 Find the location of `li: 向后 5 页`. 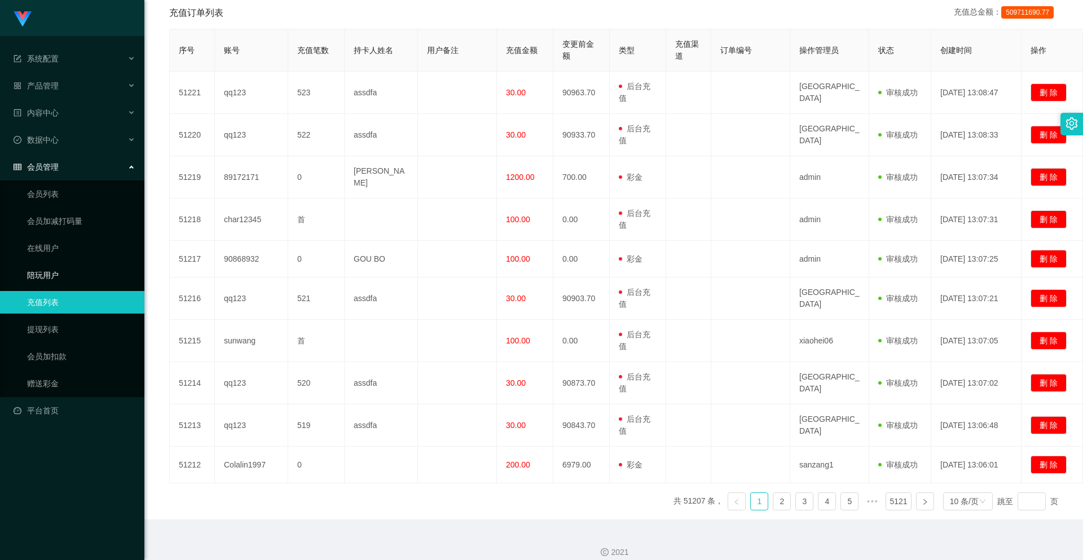

li: 向后 5 页 is located at coordinates (872, 502).